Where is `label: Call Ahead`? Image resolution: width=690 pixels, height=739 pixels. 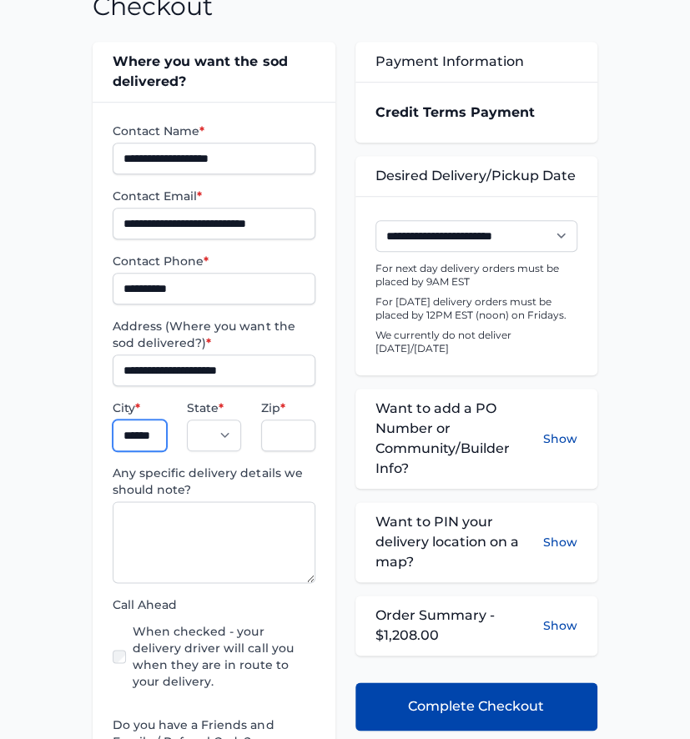 label: Call Ahead is located at coordinates (213, 605).